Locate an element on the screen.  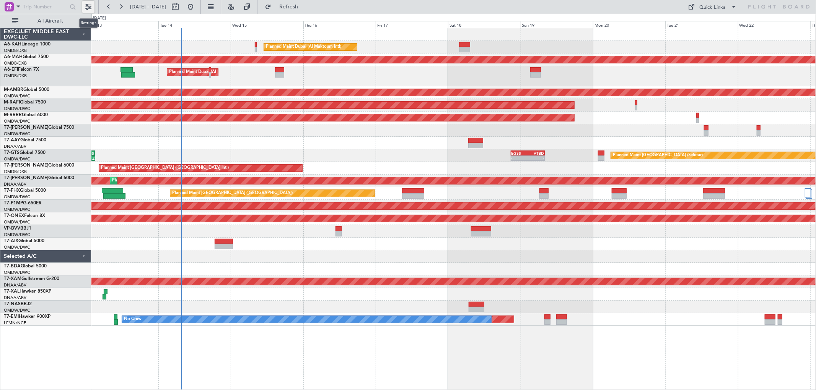
div: Wed 15 is located at coordinates (267, 24).